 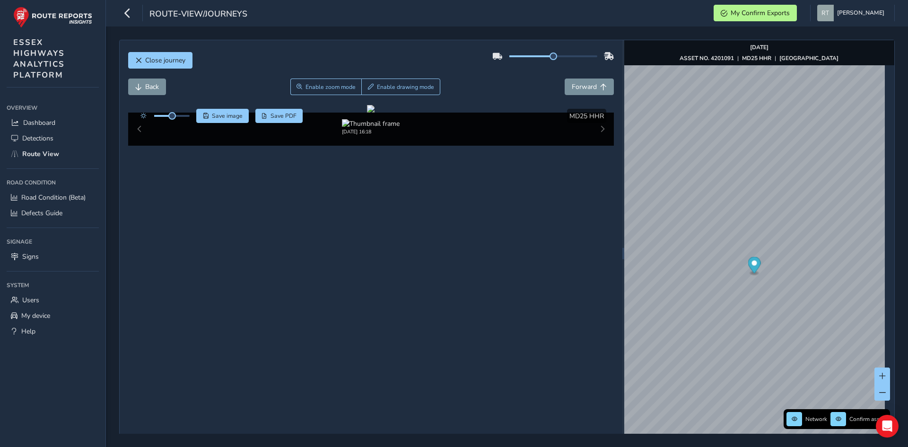 I want to click on span: Save image, so click(x=227, y=116).